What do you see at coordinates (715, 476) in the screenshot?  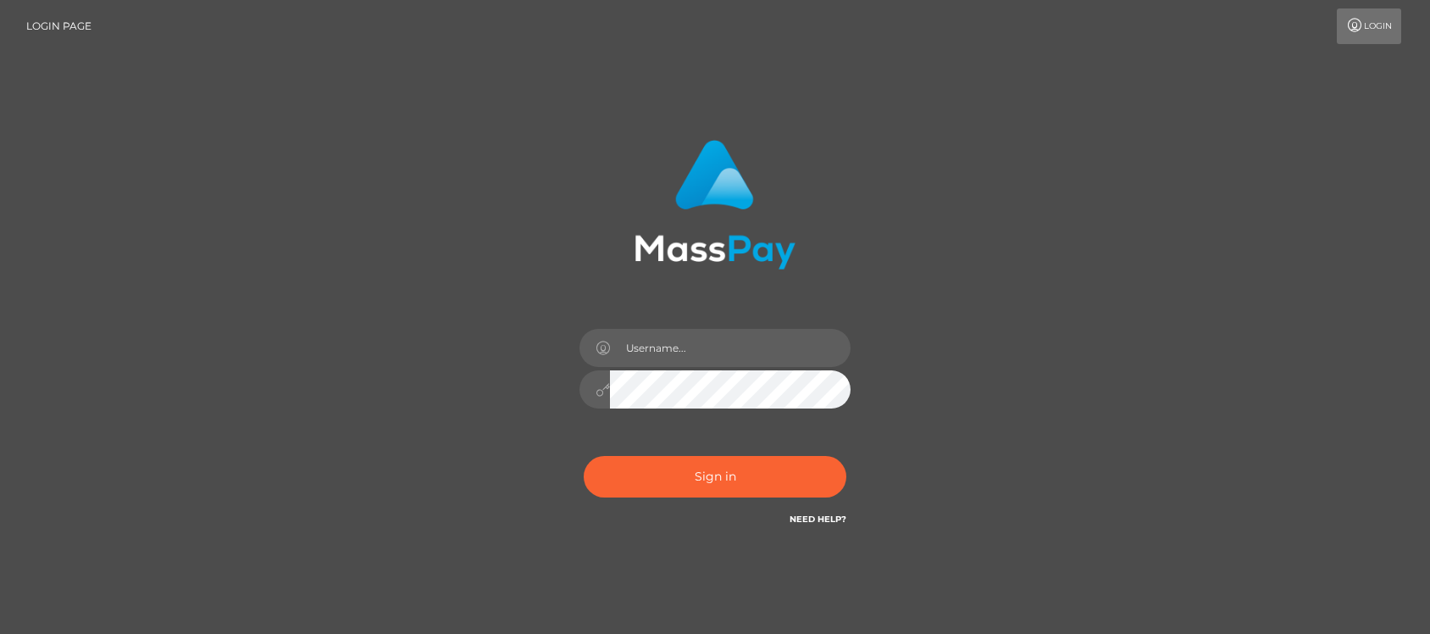 I see `button: Sign in` at bounding box center [715, 476].